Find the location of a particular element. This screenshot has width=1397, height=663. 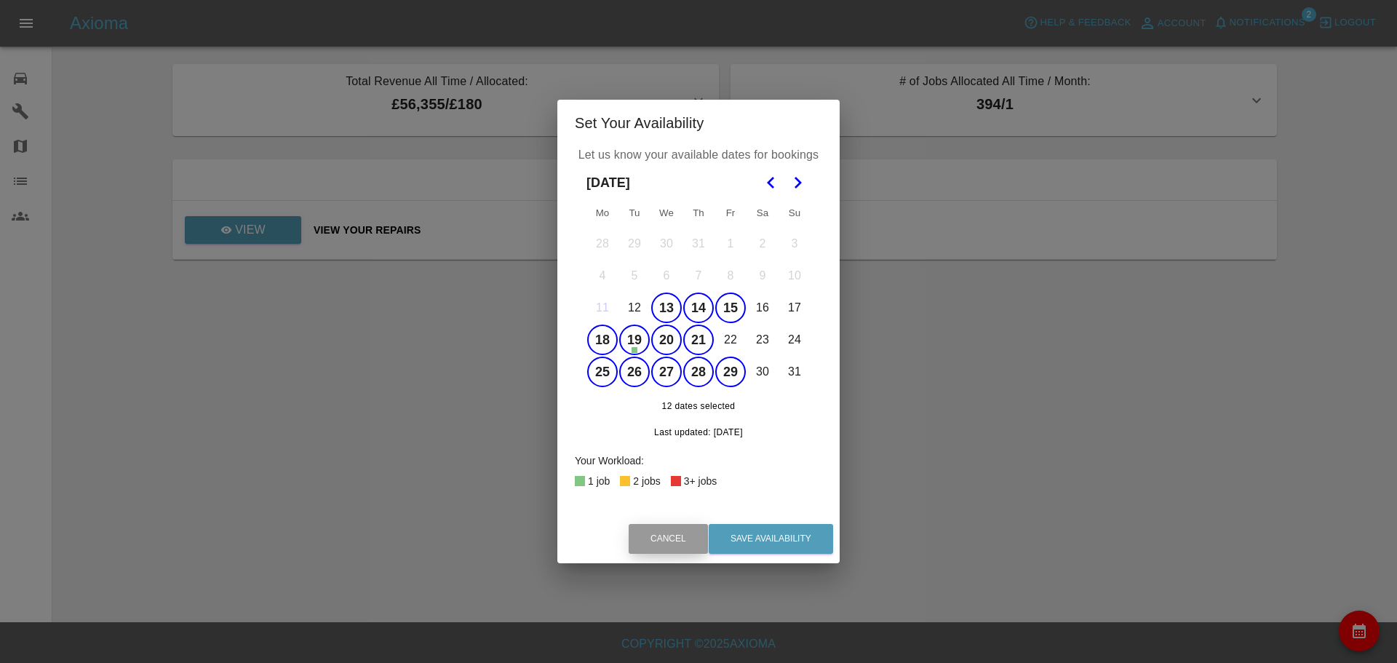

button: Saturday, August 2nd, 2025 is located at coordinates (762, 244).